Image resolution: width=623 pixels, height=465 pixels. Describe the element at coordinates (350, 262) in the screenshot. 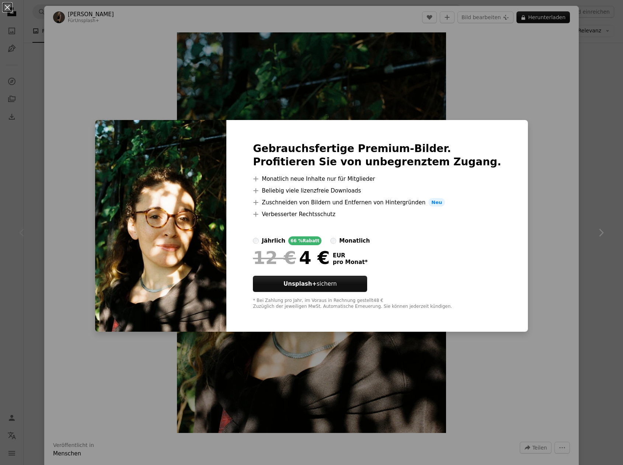

I see `span: pro Monat *` at that location.